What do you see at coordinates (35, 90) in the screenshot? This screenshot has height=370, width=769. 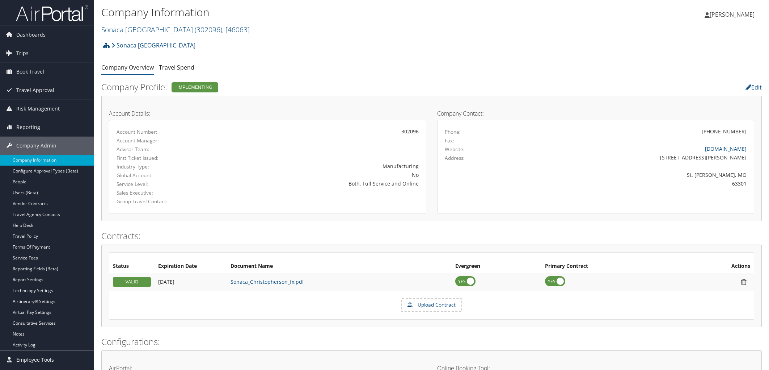 I see `span: Travel Approval` at bounding box center [35, 90].